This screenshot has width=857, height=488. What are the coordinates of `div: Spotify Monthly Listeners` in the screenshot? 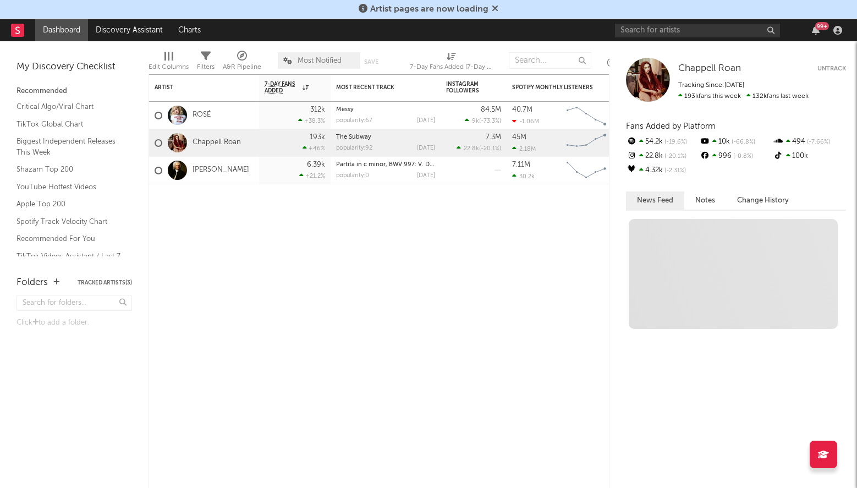 It's located at (553, 87).